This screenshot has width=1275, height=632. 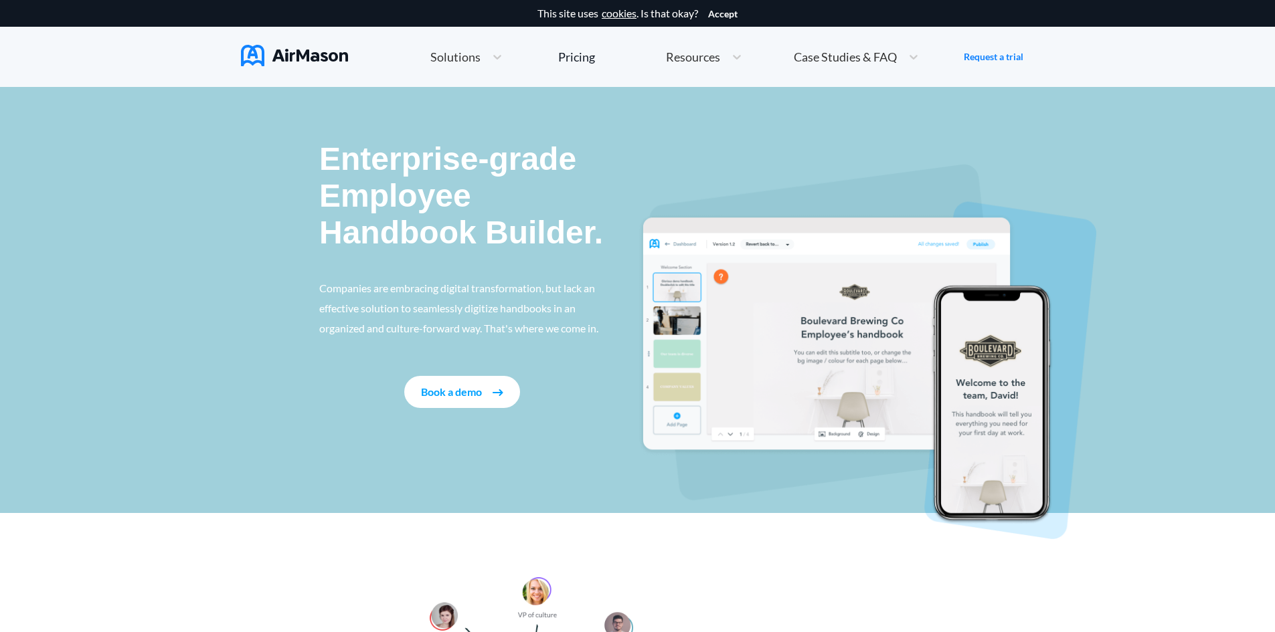 What do you see at coordinates (723, 14) in the screenshot?
I see `button: Accept cookies` at bounding box center [723, 14].